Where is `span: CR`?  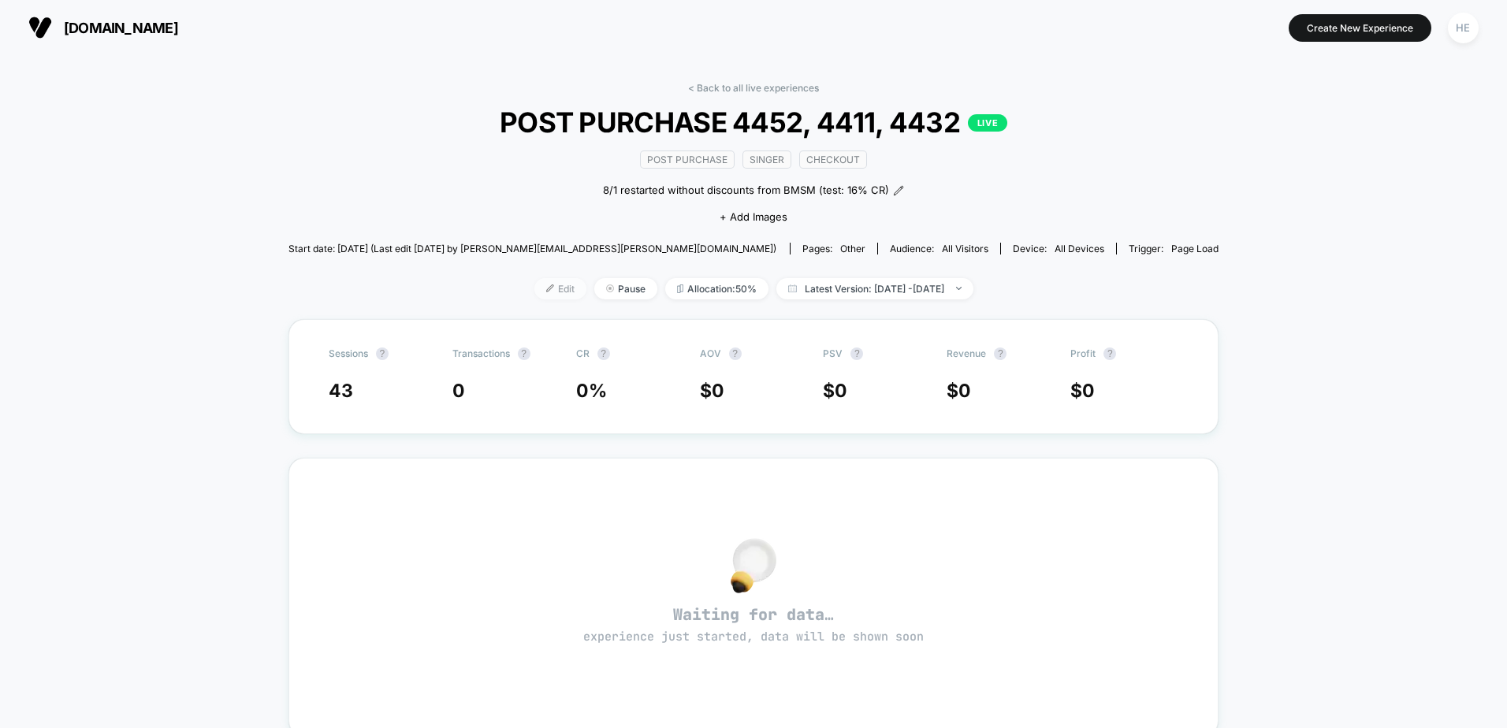 span: CR is located at coordinates (583, 353).